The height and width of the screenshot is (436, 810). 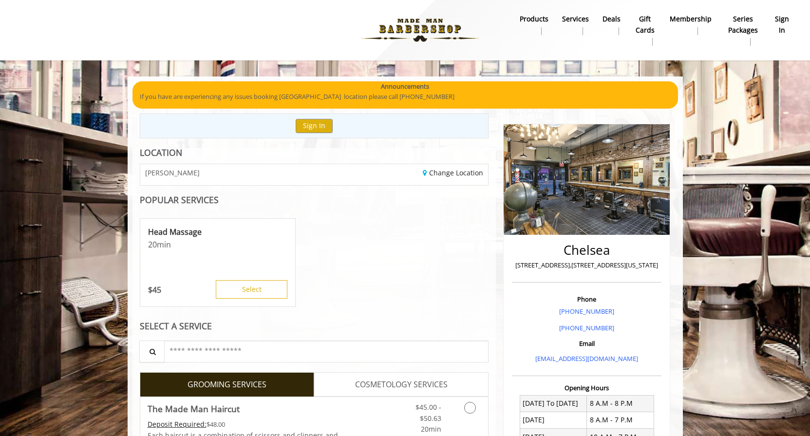 What do you see at coordinates (431, 429) in the screenshot?
I see `span: 20min` at bounding box center [431, 429].